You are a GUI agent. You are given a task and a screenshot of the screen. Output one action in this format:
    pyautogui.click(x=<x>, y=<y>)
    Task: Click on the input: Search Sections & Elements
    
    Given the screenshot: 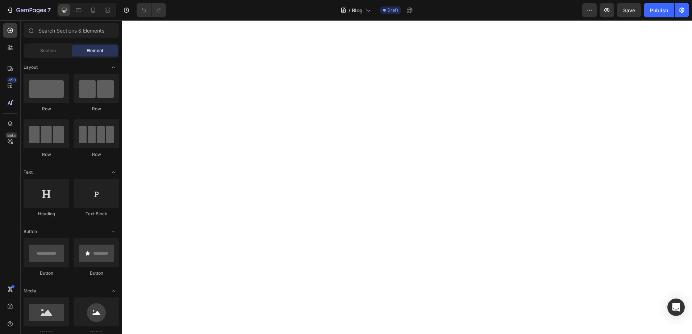 What is the action you would take?
    pyautogui.click(x=71, y=30)
    